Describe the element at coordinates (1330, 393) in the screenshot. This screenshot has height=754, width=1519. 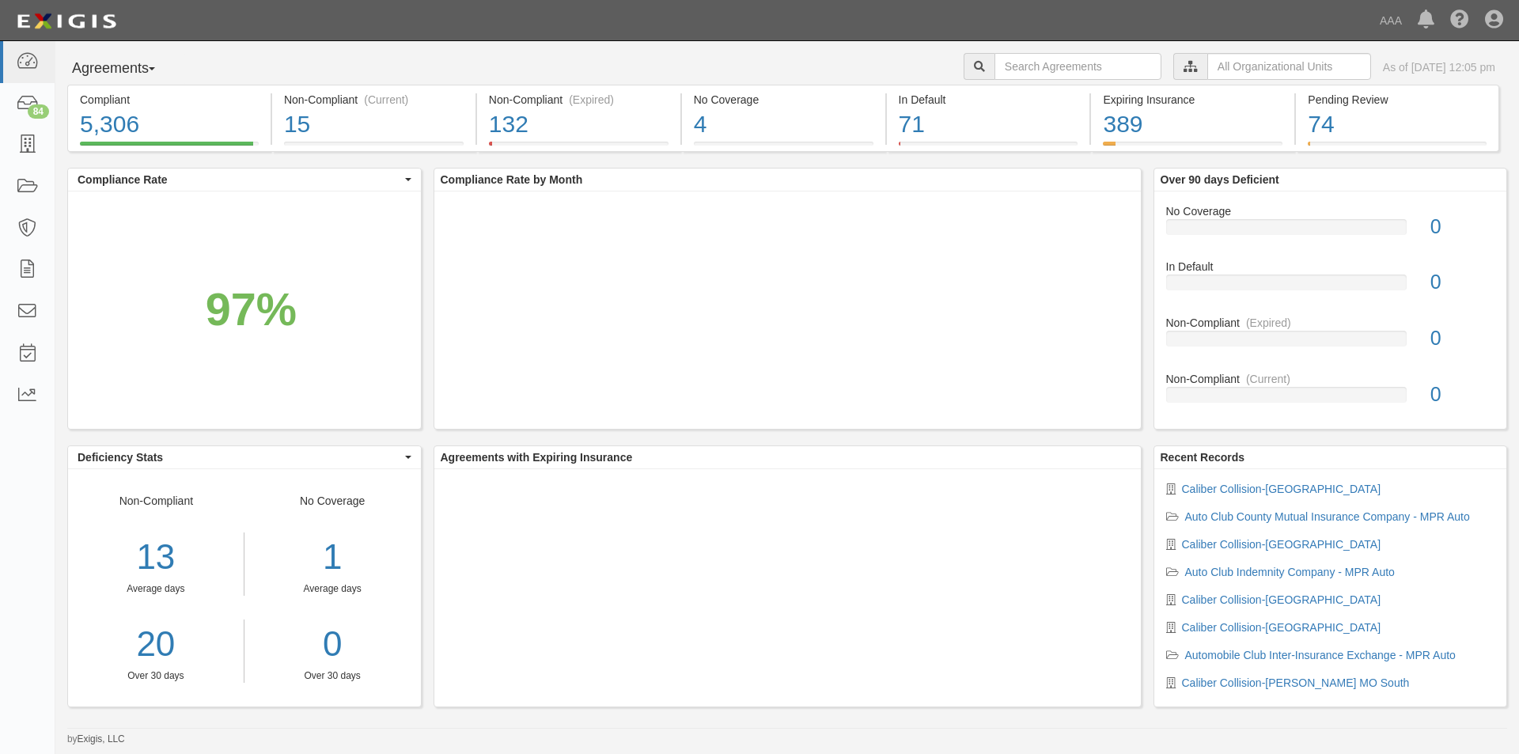
I see `a: Non-Compliant(Current)0` at that location.